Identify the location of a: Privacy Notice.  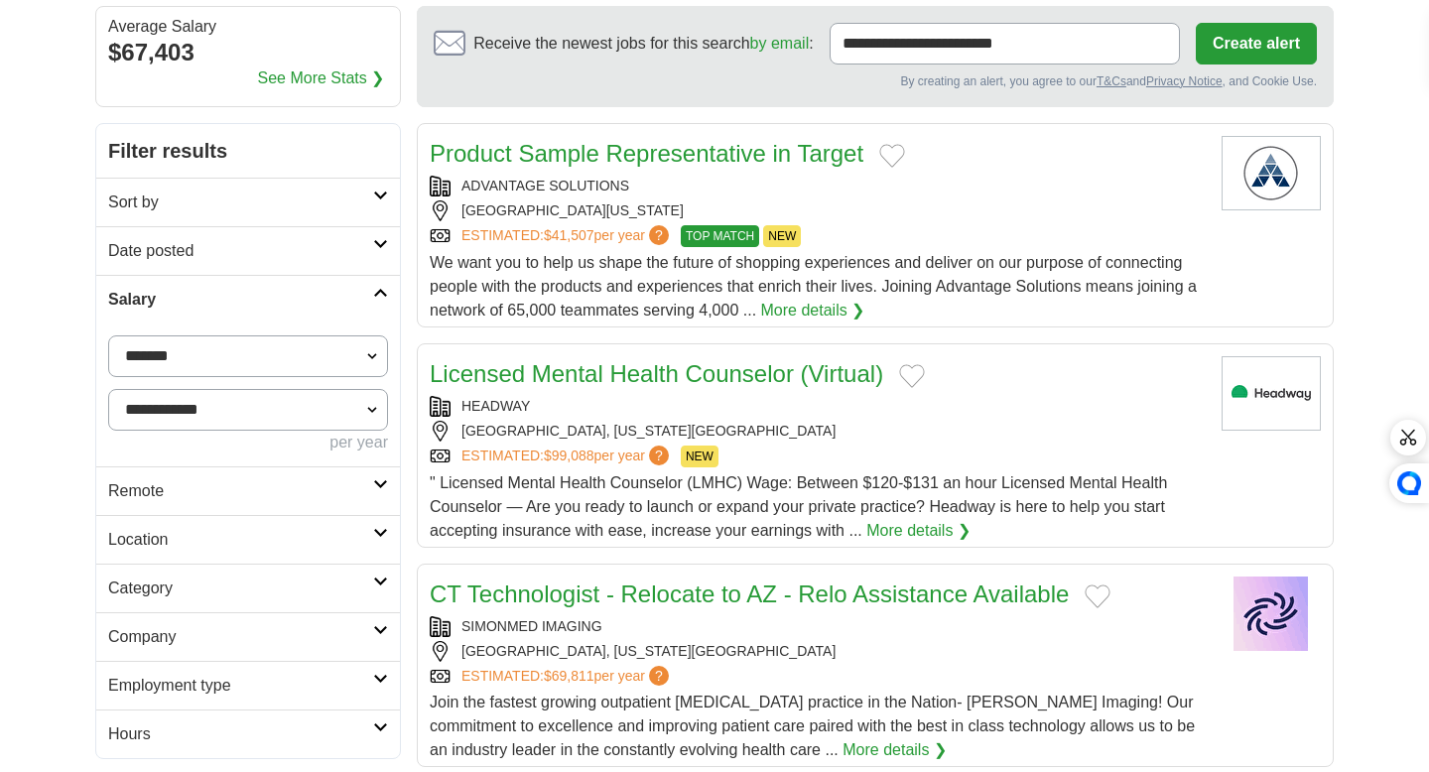
(1184, 81).